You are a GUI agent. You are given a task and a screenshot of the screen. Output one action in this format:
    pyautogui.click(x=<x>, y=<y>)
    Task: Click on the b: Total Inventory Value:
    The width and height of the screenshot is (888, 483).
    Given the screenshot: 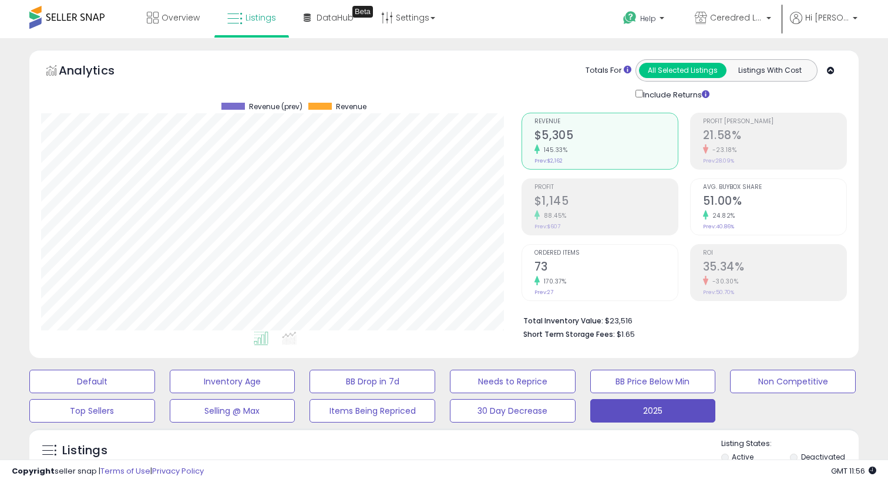 What is the action you would take?
    pyautogui.click(x=563, y=321)
    